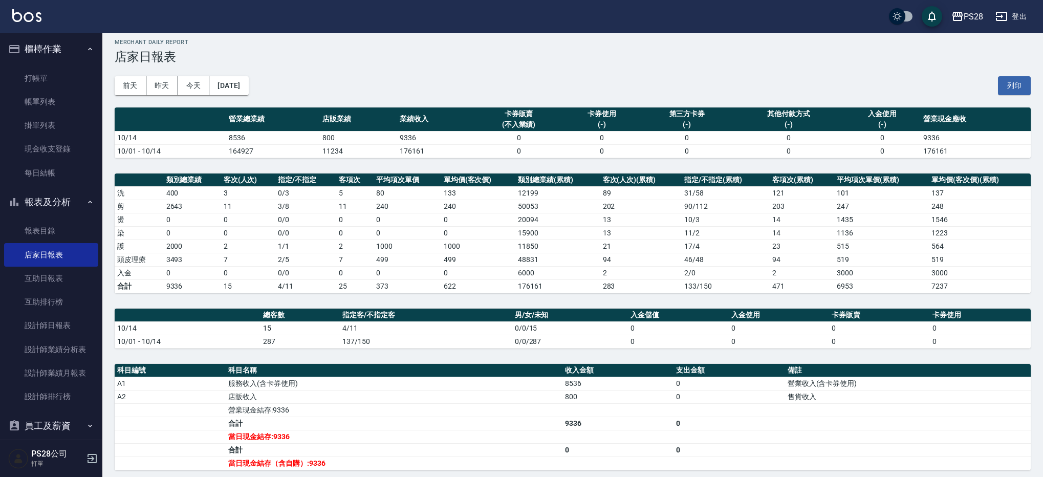  I want to click on td: 519, so click(881, 259).